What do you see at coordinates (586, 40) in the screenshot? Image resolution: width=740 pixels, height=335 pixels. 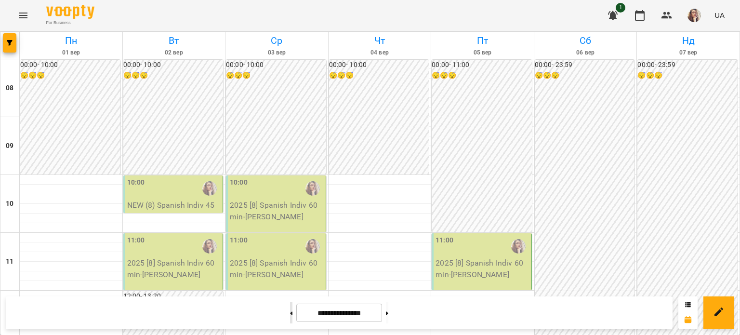 I see `h6: Сб` at bounding box center [586, 40].